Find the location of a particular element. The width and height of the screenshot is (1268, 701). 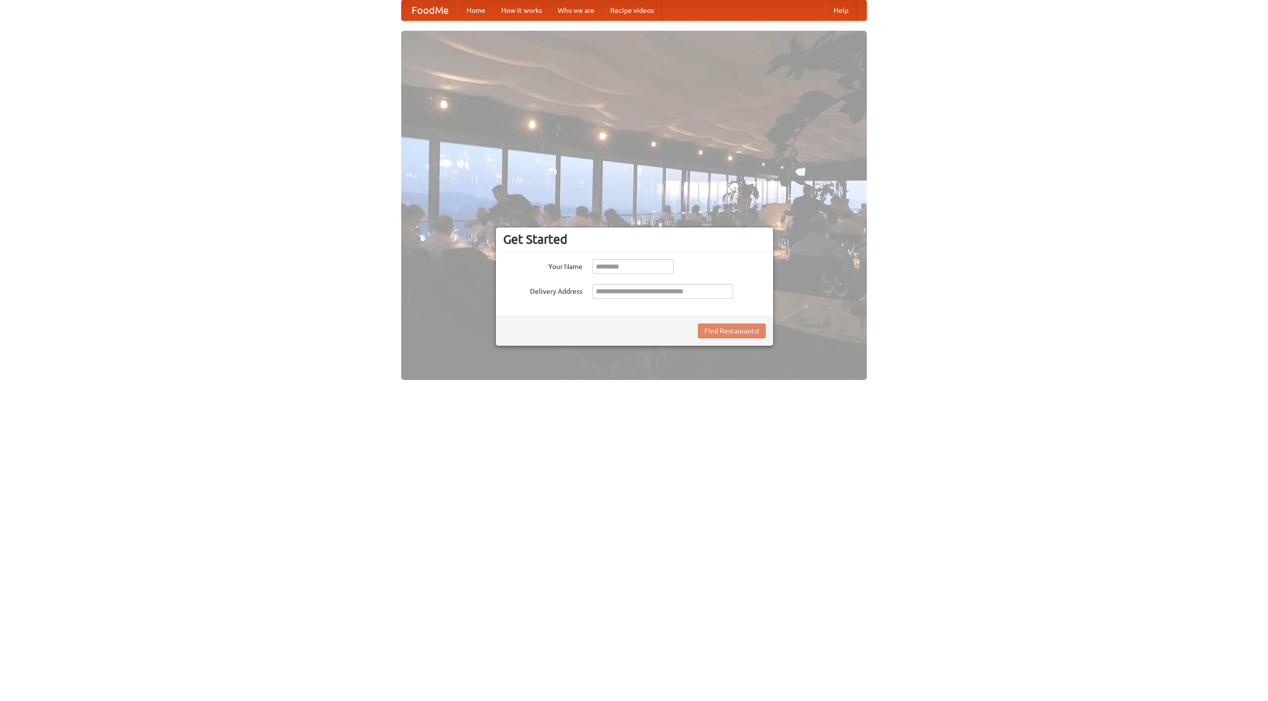

a: How it works is located at coordinates (521, 10).